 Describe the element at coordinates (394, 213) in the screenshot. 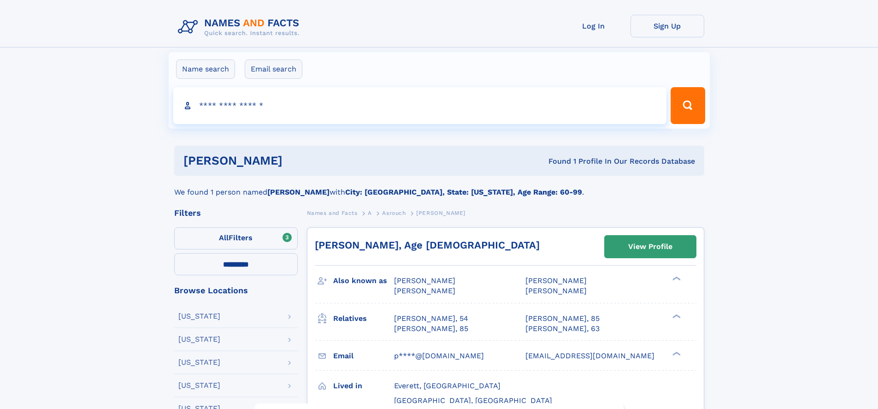

I see `a: Asrouch` at that location.